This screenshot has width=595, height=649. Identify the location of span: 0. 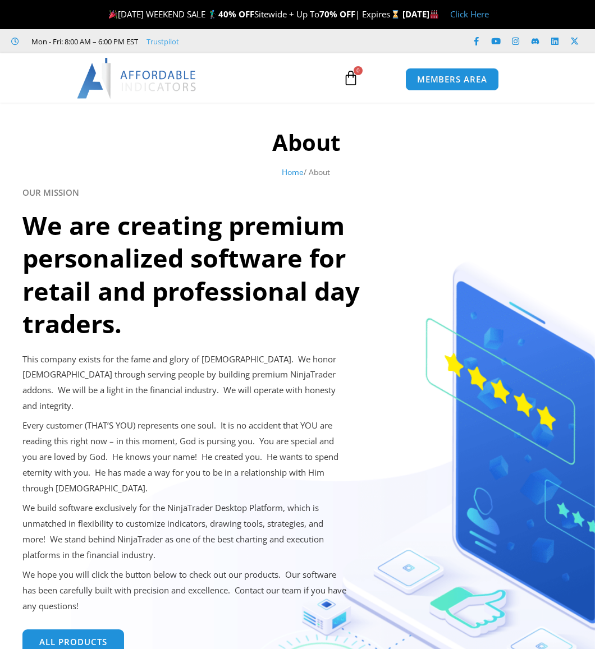
(358, 71).